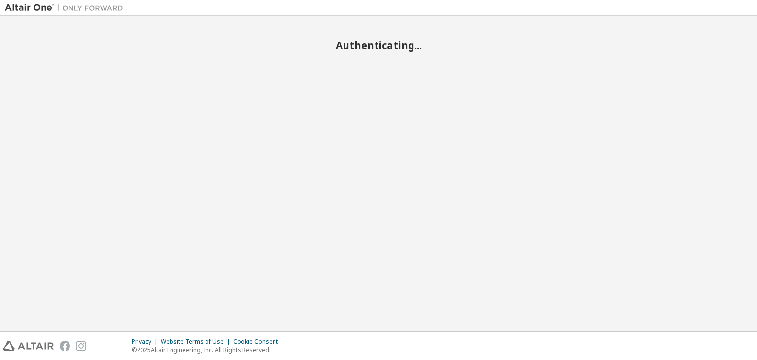 Image resolution: width=757 pixels, height=360 pixels. I want to click on div: Cookie Consent, so click(258, 341).